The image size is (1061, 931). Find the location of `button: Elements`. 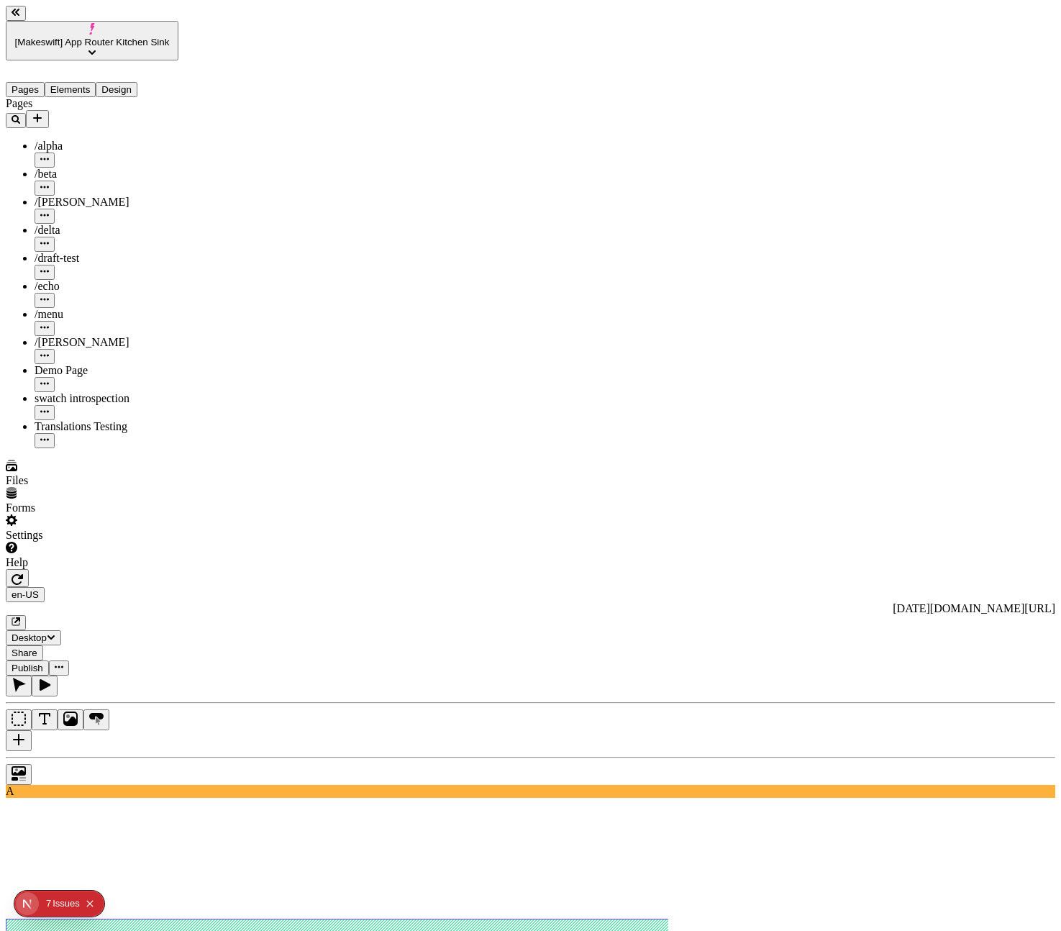

button: Elements is located at coordinates (71, 89).